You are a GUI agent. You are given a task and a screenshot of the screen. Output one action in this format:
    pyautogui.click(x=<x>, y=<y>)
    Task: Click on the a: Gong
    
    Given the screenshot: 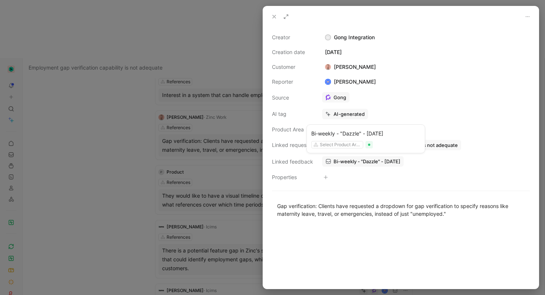 What is the action you would take?
    pyautogui.click(x=336, y=98)
    